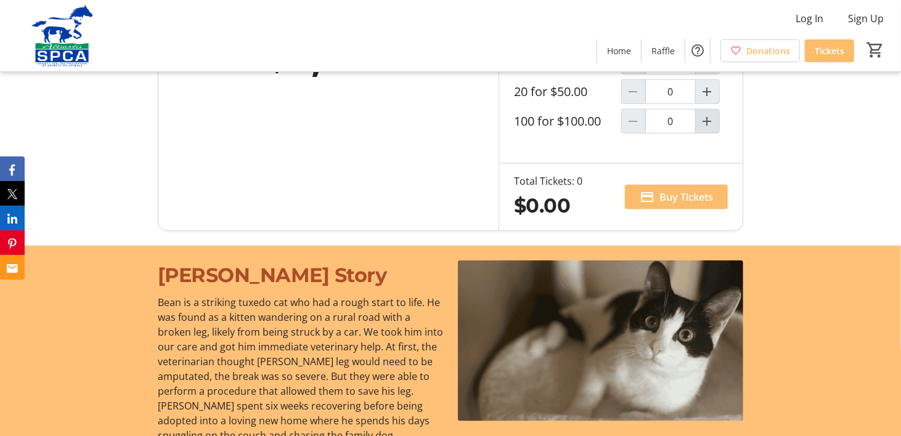 Image resolution: width=901 pixels, height=436 pixels. Describe the element at coordinates (875, 50) in the screenshot. I see `button: Cart` at that location.